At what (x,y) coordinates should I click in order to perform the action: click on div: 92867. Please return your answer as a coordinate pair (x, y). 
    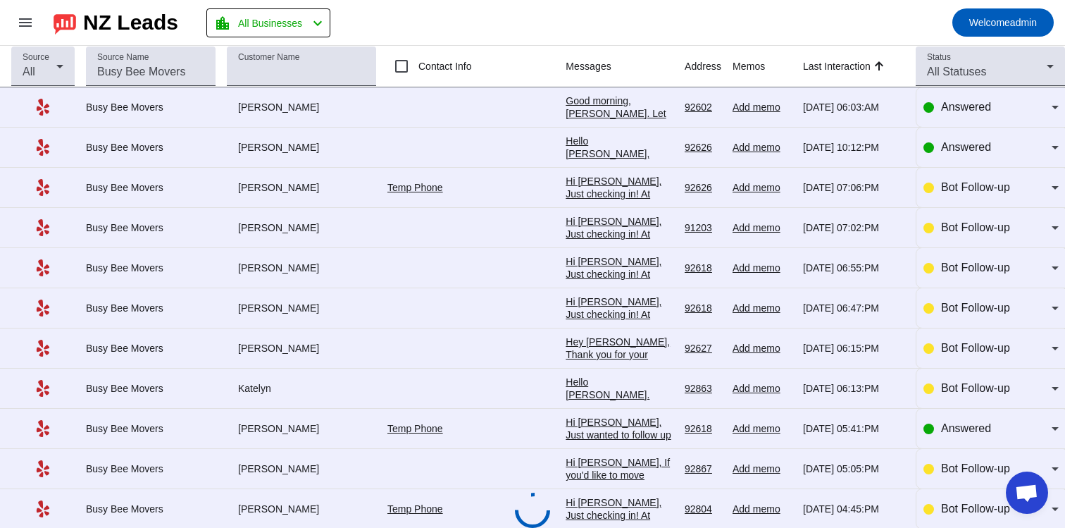
    Looking at the image, I should click on (703, 469).